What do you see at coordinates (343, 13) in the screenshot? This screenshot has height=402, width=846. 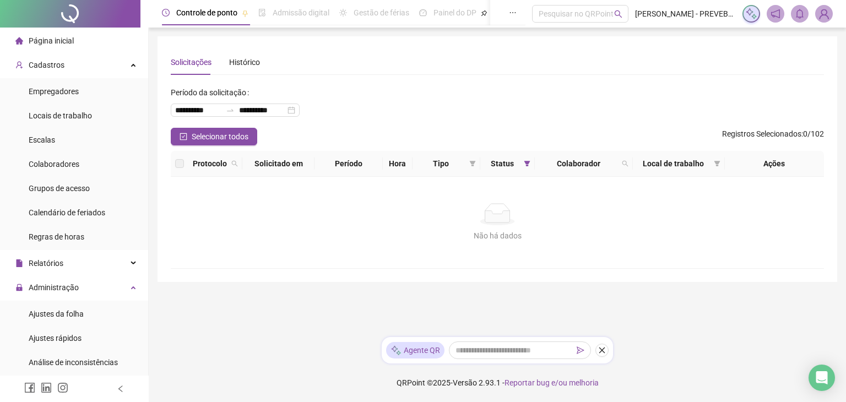 I see `span: sun` at bounding box center [343, 13].